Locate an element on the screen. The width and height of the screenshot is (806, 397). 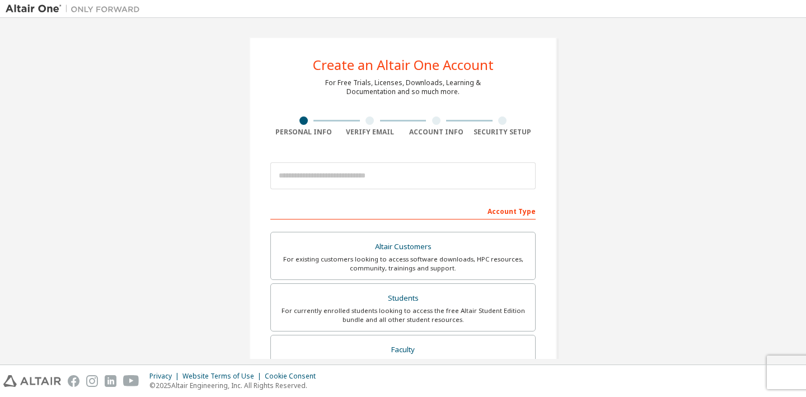
div: For Free Trials, Licenses, Downloads, Learning & Documentation and so much more. is located at coordinates (403, 87).